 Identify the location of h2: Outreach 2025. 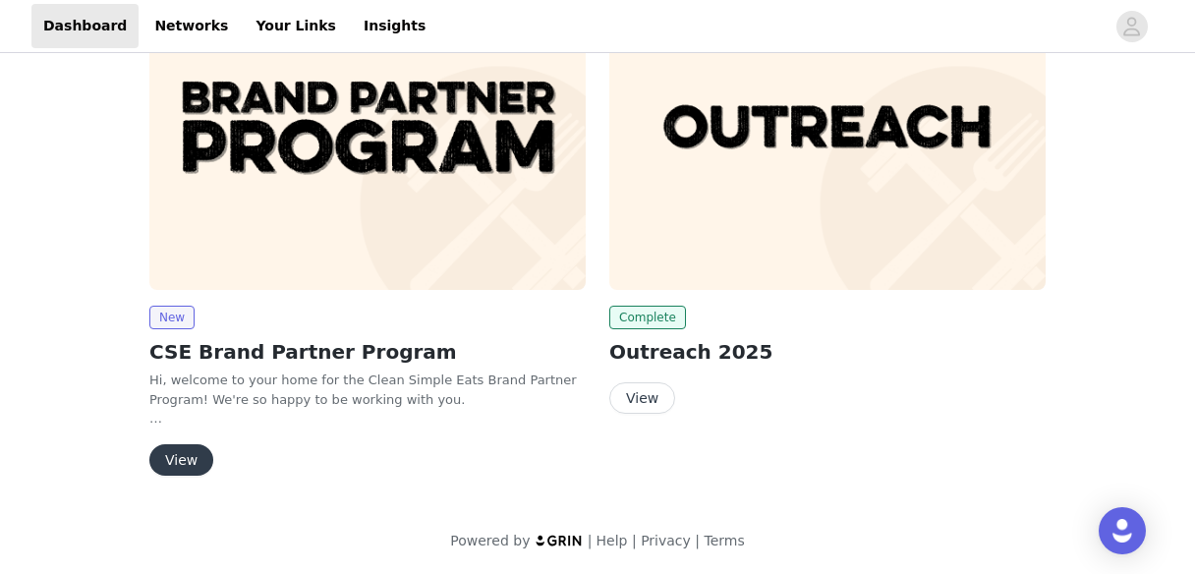
(827, 352).